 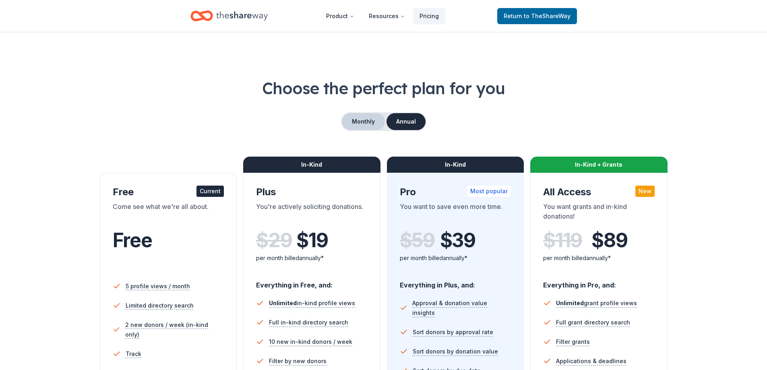 I want to click on div: Free, so click(x=168, y=192).